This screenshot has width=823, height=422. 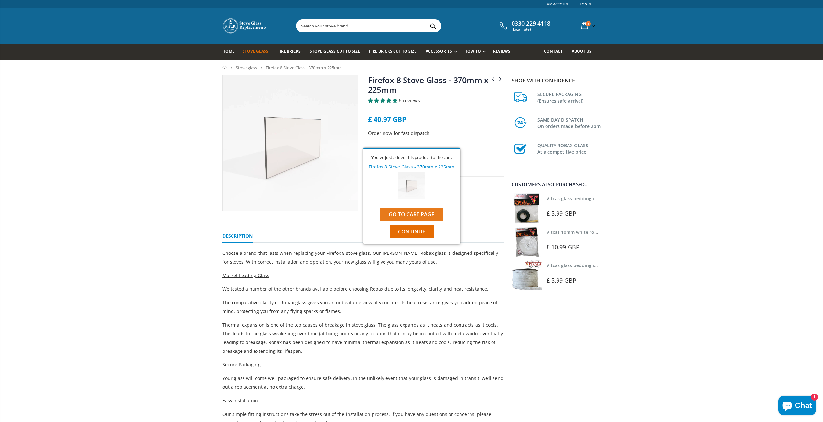 I want to click on span: 0330 229 4118, so click(x=531, y=24).